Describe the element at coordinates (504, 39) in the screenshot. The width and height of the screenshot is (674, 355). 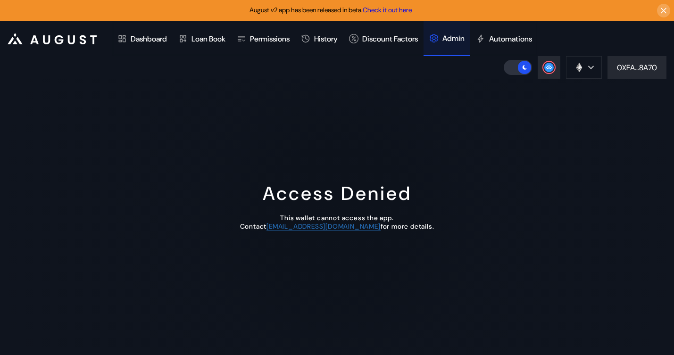
I see `a: Automations` at that location.